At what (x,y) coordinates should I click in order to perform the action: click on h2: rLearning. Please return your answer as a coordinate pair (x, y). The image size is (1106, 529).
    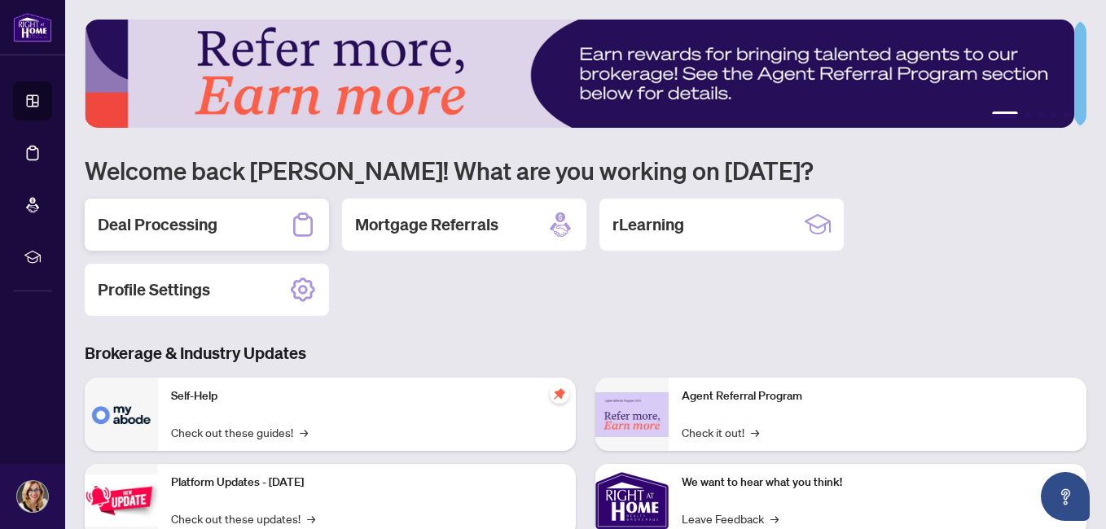
    Looking at the image, I should click on (648, 225).